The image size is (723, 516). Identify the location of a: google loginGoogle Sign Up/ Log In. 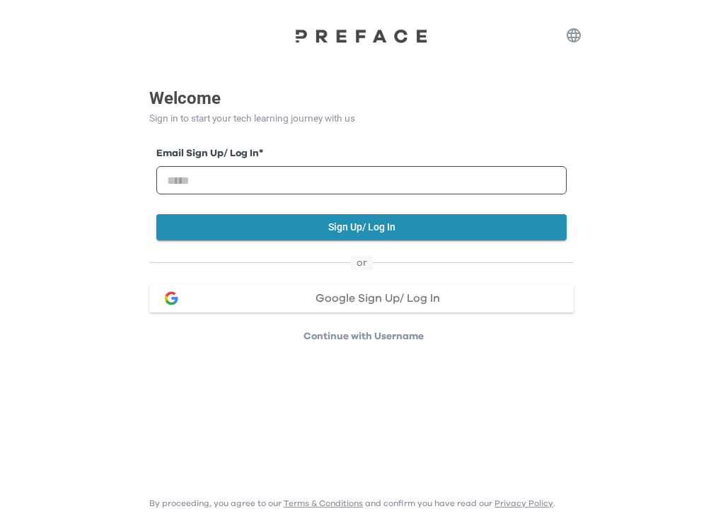
(361, 298).